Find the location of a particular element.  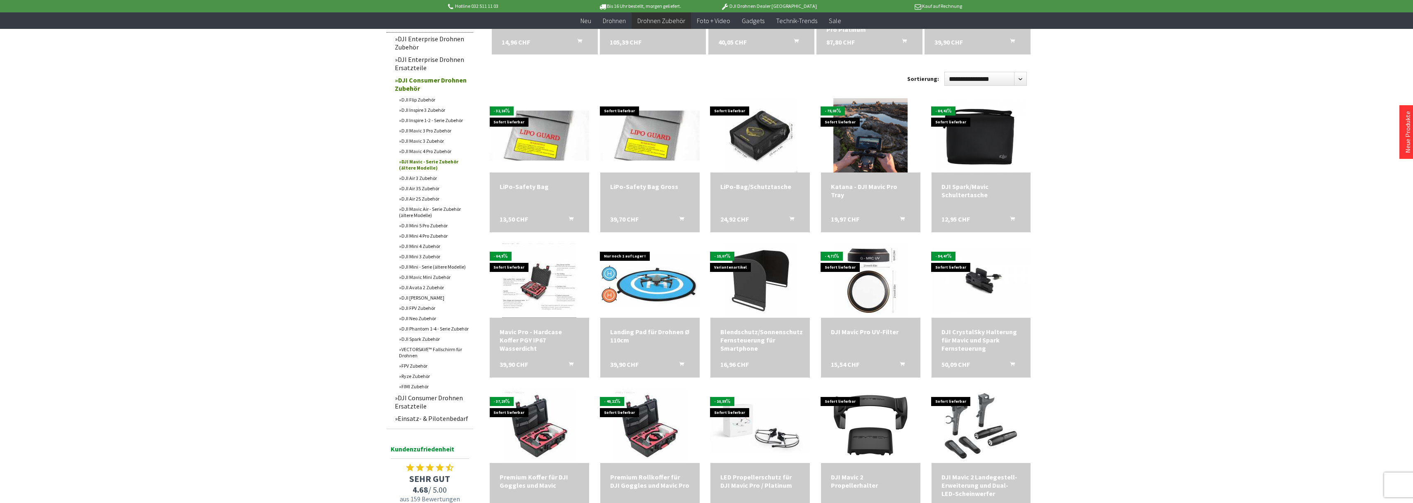

img: Mavic Pro - Hardcase Koffer PGY IP67 Wasserdicht is located at coordinates (539, 281).